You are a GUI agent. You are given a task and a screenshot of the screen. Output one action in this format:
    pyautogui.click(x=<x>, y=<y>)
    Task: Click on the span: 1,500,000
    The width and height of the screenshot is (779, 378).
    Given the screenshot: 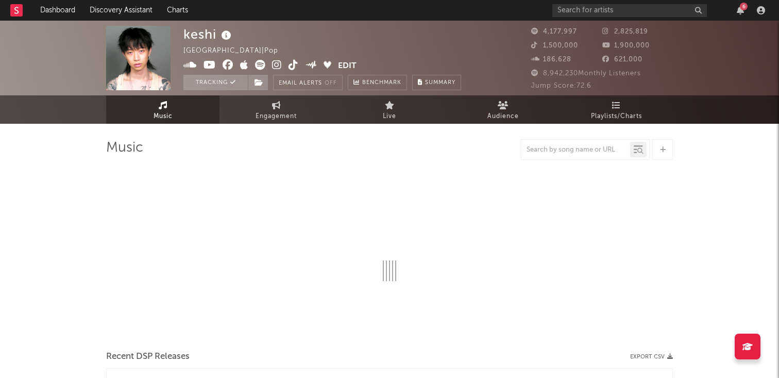 What is the action you would take?
    pyautogui.click(x=554, y=45)
    